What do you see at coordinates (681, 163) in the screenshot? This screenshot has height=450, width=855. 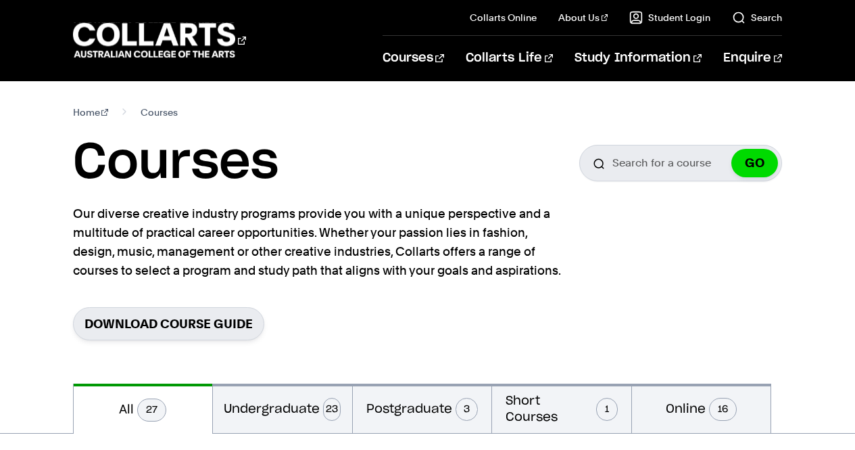 I see `form: Search for a course` at bounding box center [681, 163].